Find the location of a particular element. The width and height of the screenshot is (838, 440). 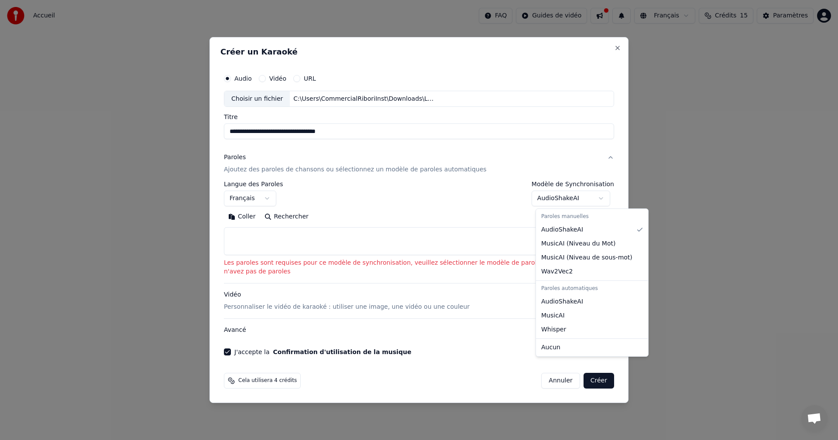

div: Paroles automatiques is located at coordinates (592, 289).